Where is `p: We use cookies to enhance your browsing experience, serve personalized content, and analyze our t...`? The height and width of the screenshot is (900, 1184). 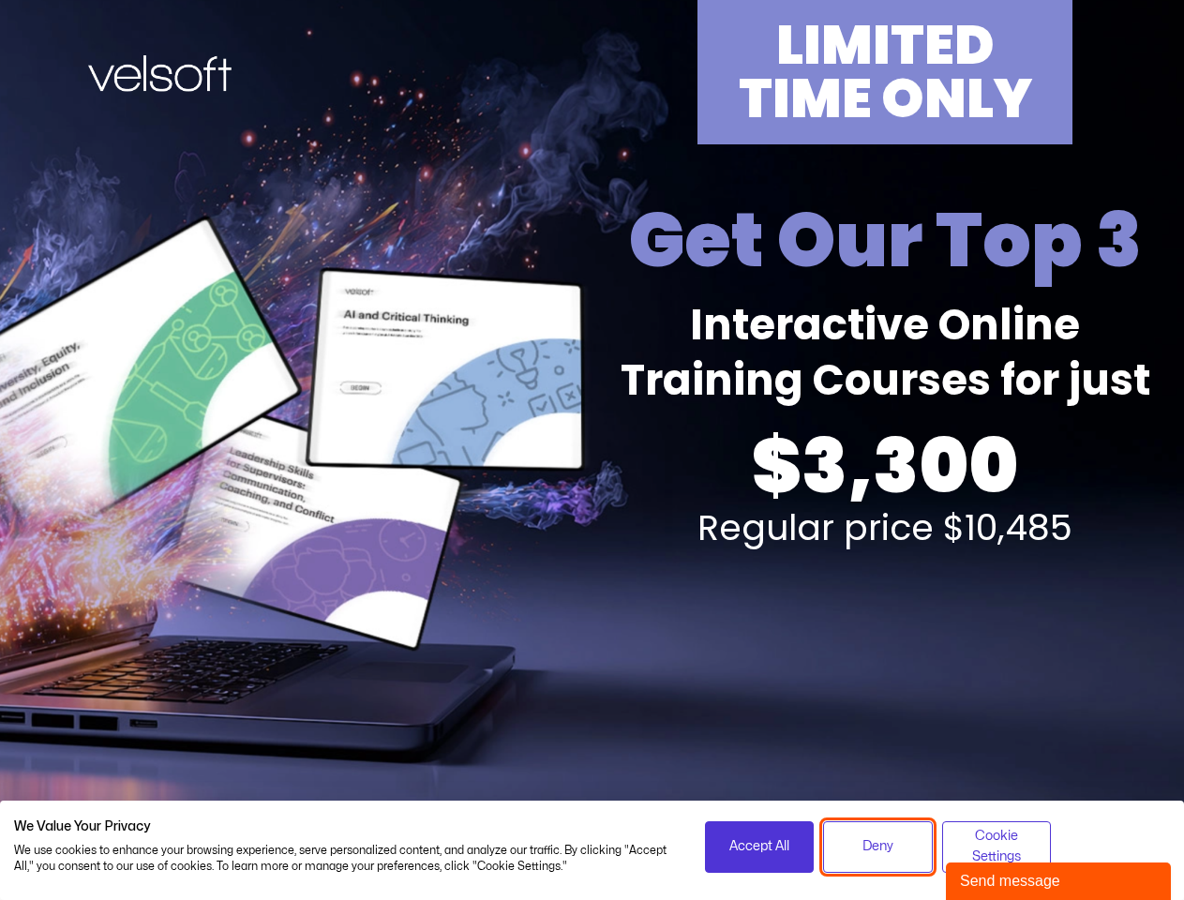
p: We use cookies to enhance your browsing experience, serve personalized content, and analyze our t... is located at coordinates (345, 859).